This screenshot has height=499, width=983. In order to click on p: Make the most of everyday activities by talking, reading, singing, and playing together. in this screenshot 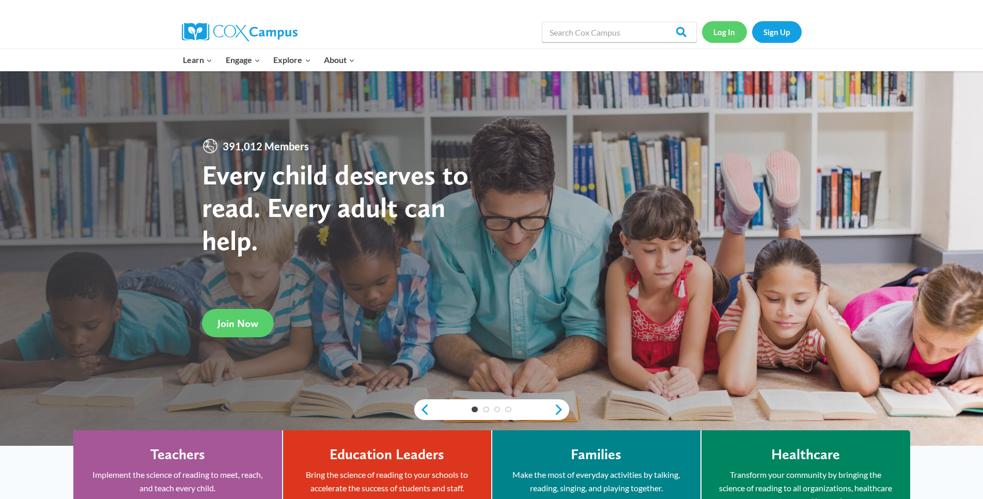, I will do `click(596, 481)`.